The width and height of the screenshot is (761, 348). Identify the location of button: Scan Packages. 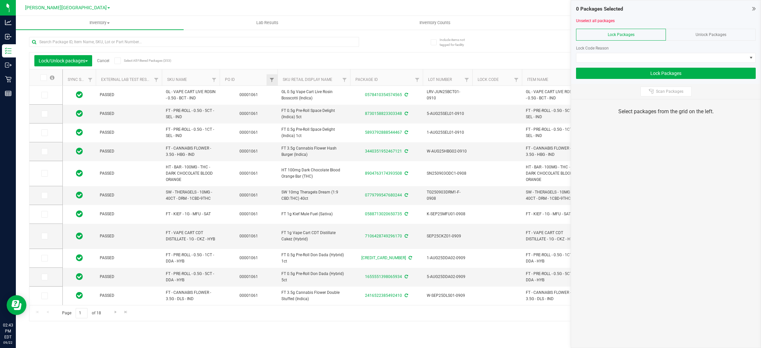
(666, 91).